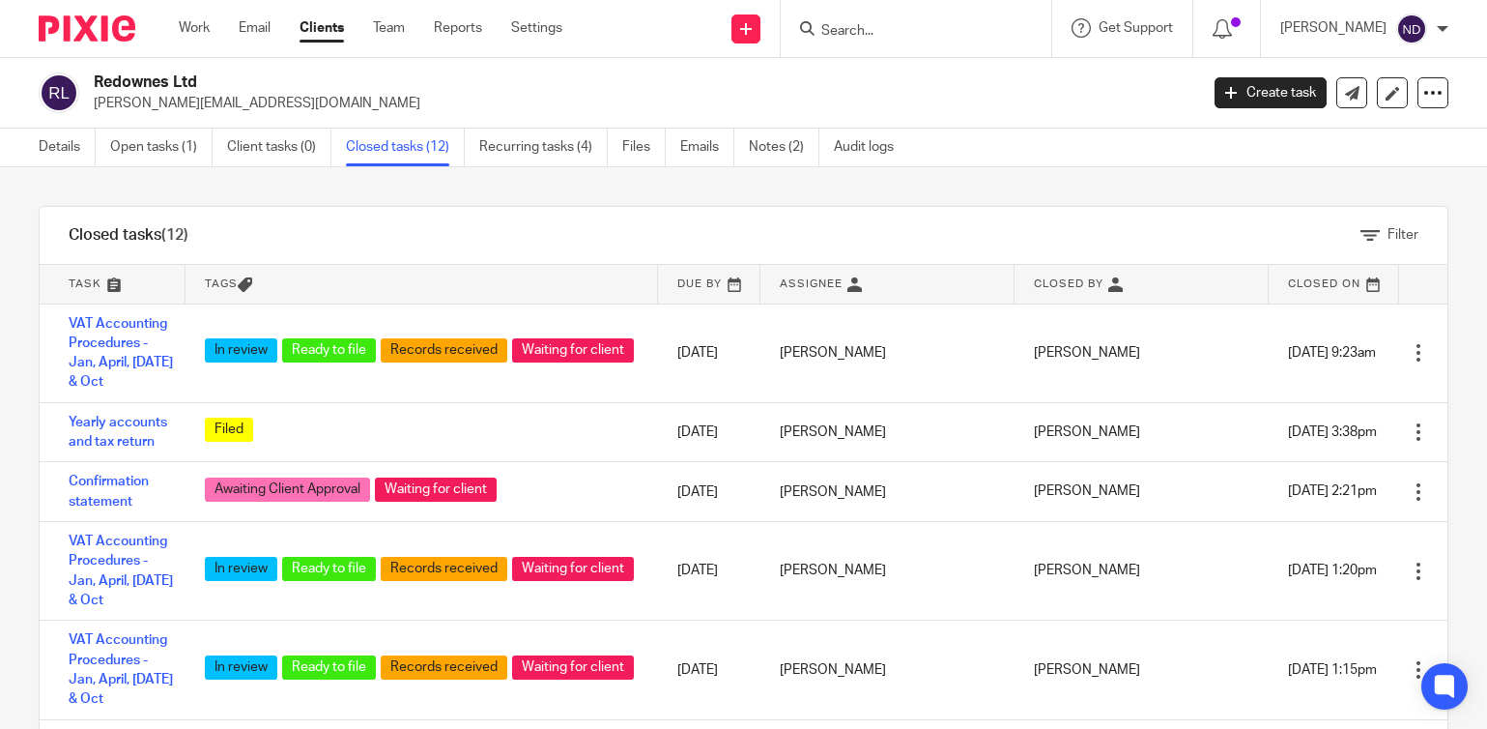  I want to click on img: Pixie, so click(87, 28).